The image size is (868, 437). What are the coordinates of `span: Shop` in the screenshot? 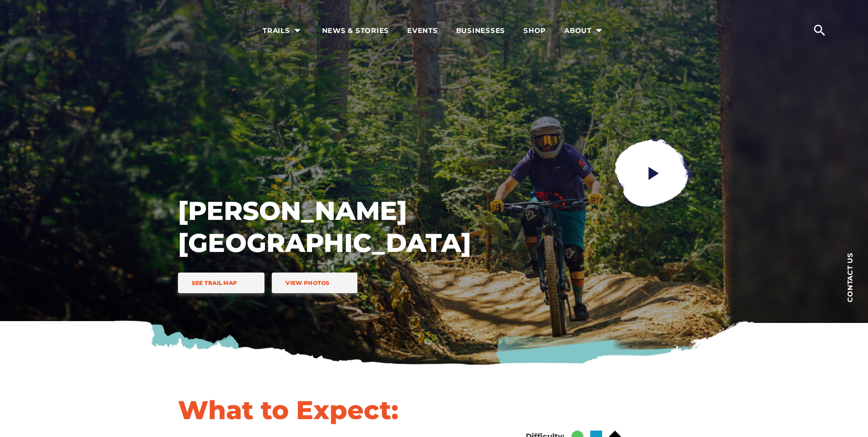 It's located at (535, 31).